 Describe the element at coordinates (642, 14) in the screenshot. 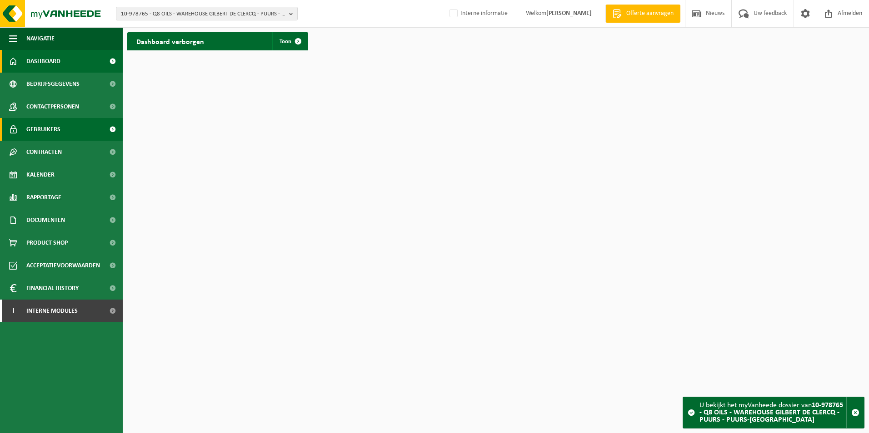

I see `a: Offerte aanvragen` at that location.